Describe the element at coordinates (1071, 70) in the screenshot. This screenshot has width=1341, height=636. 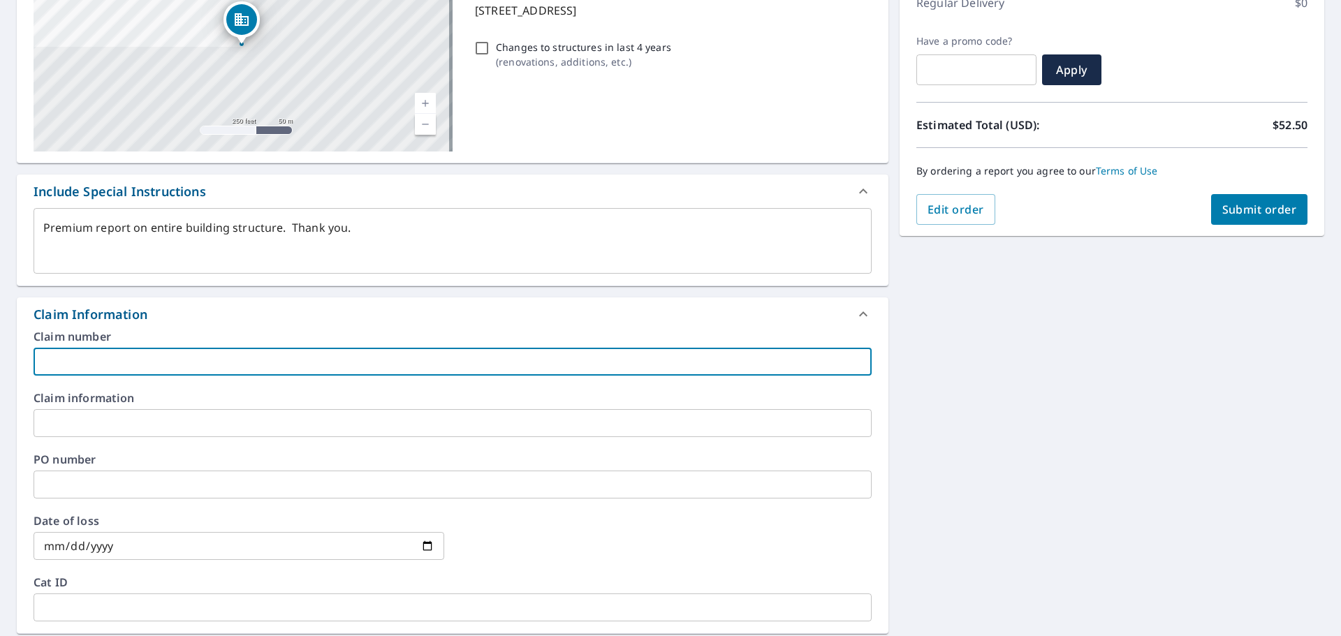
I see `button: Apply` at that location.